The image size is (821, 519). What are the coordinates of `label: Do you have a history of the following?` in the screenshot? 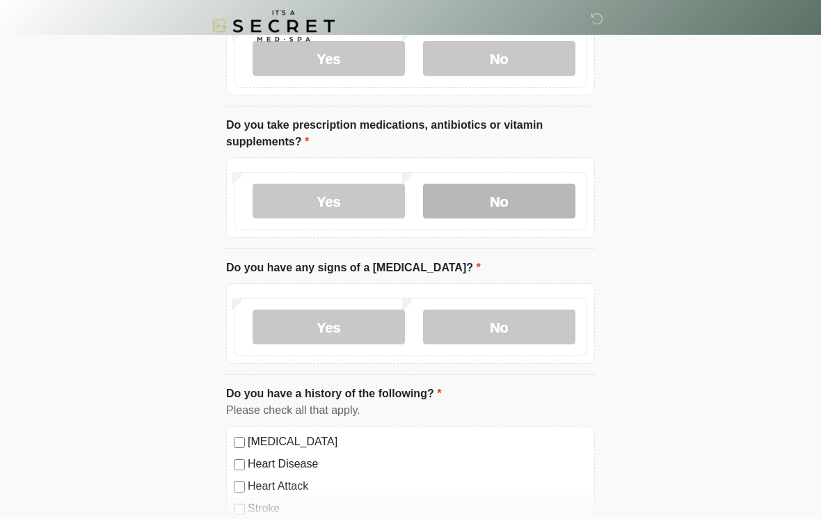 It's located at (333, 395).